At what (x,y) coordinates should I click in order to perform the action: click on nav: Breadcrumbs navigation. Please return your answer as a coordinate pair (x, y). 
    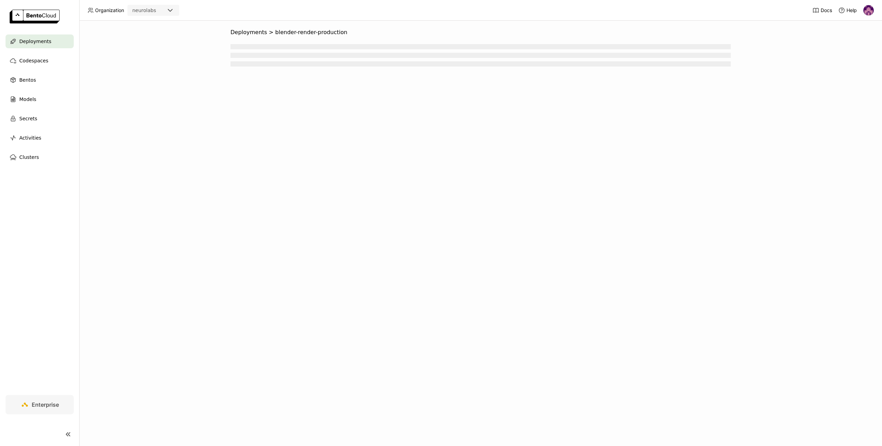
    Looking at the image, I should click on (481, 32).